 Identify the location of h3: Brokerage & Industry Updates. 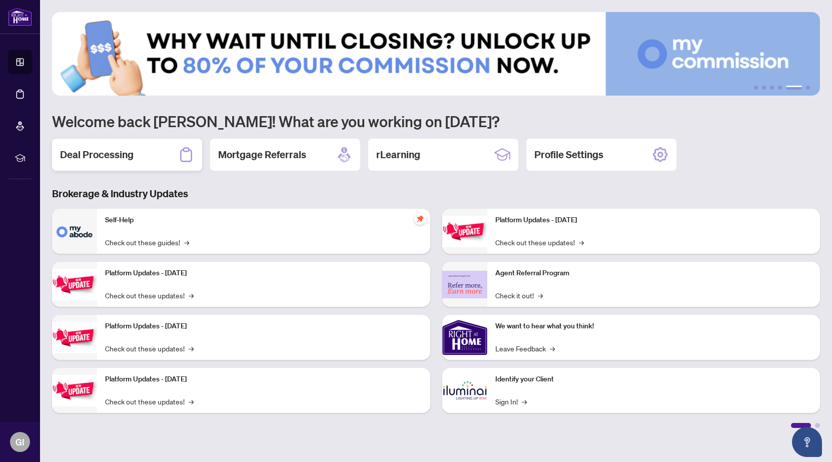
(436, 194).